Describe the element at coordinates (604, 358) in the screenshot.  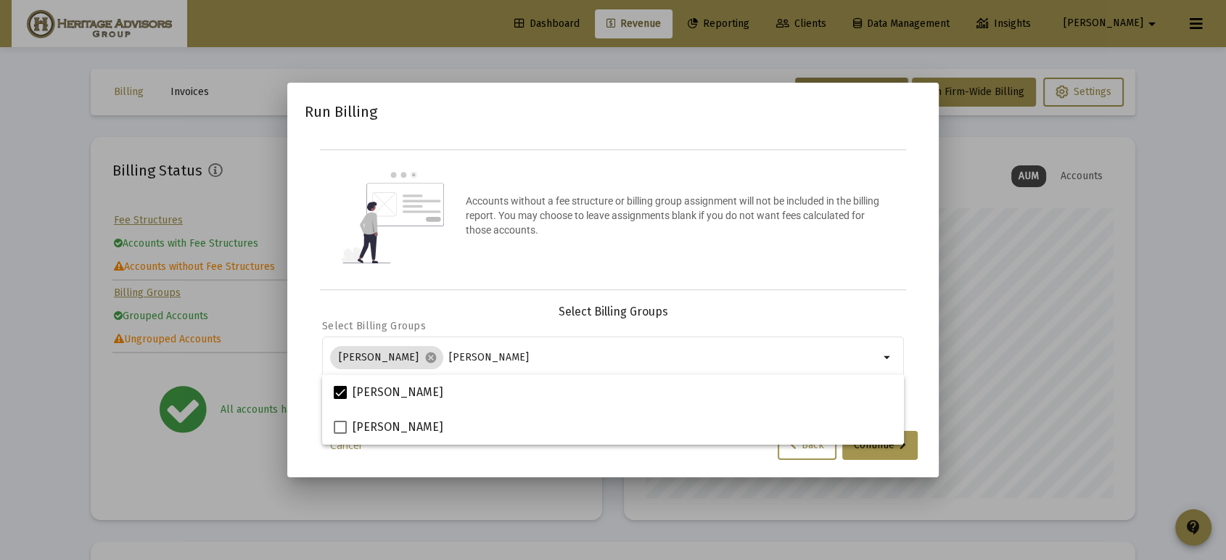
I see `mat-chip-list: Selection` at that location.